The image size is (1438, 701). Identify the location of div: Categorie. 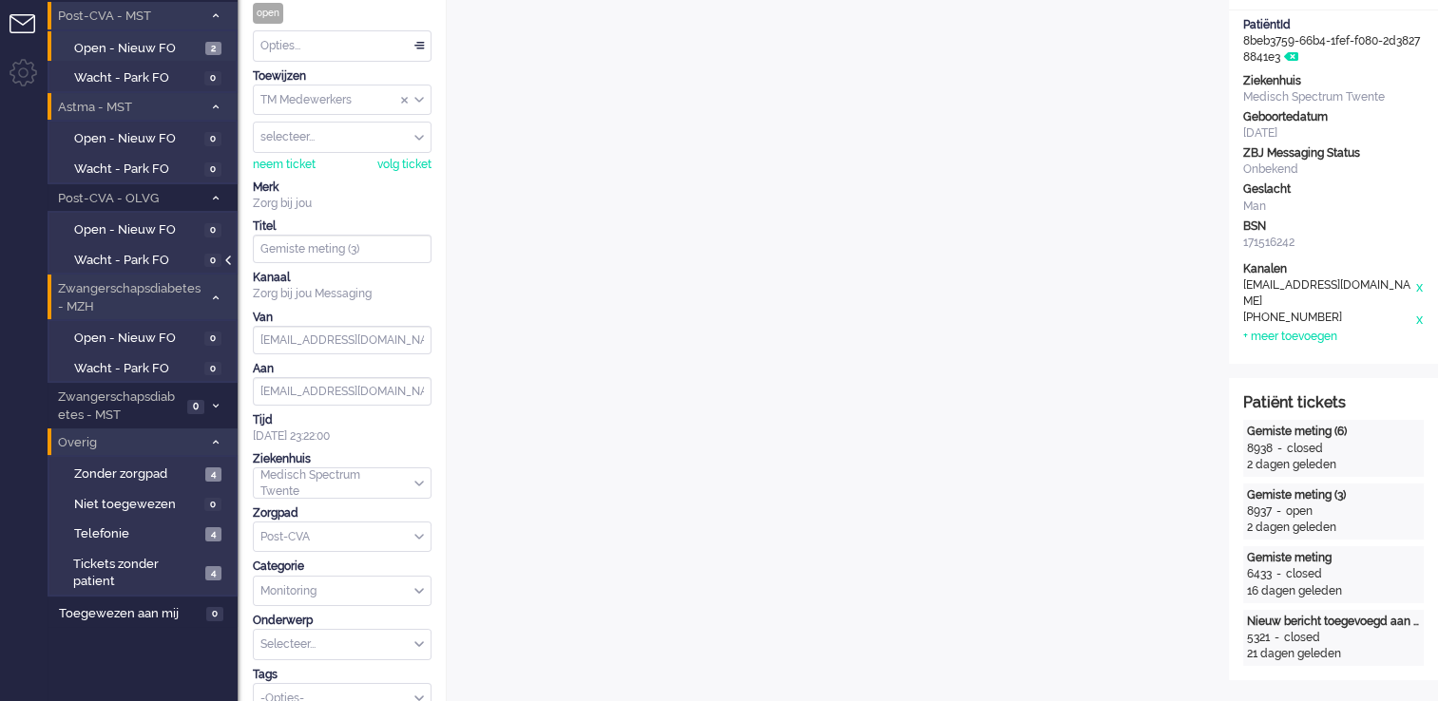
(342, 566).